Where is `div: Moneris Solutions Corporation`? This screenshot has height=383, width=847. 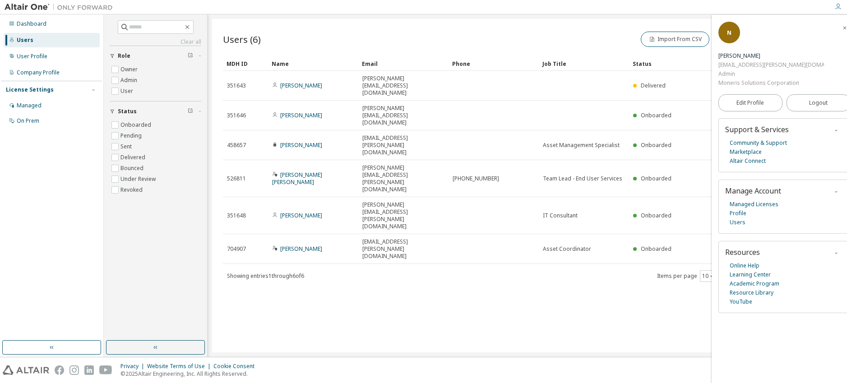
div: Moneris Solutions Corporation is located at coordinates (771, 83).